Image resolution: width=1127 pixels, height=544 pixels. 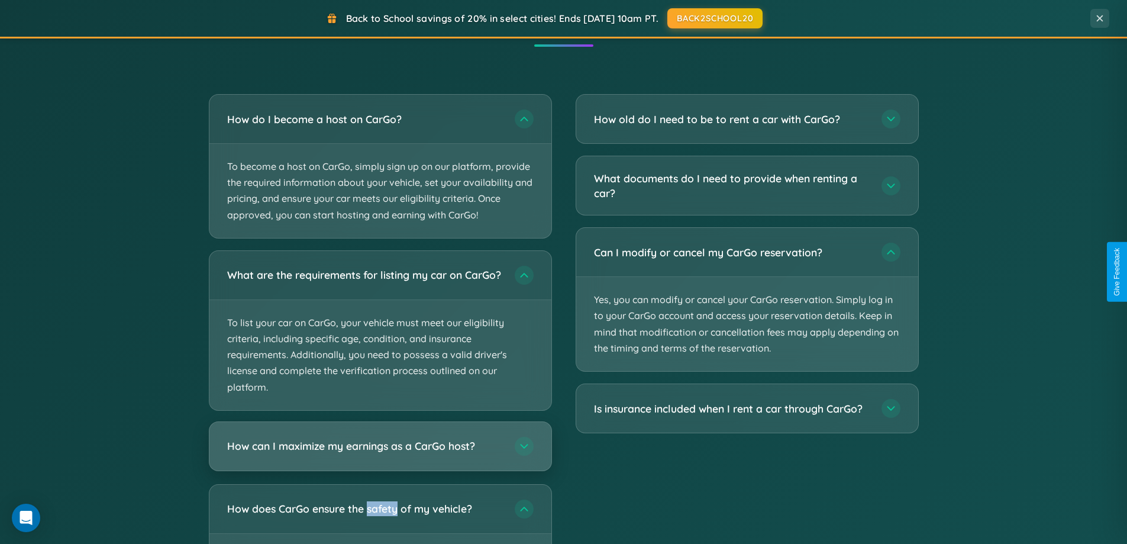 I want to click on h3: What documents do I need to provide when renting a car?, so click(x=732, y=185).